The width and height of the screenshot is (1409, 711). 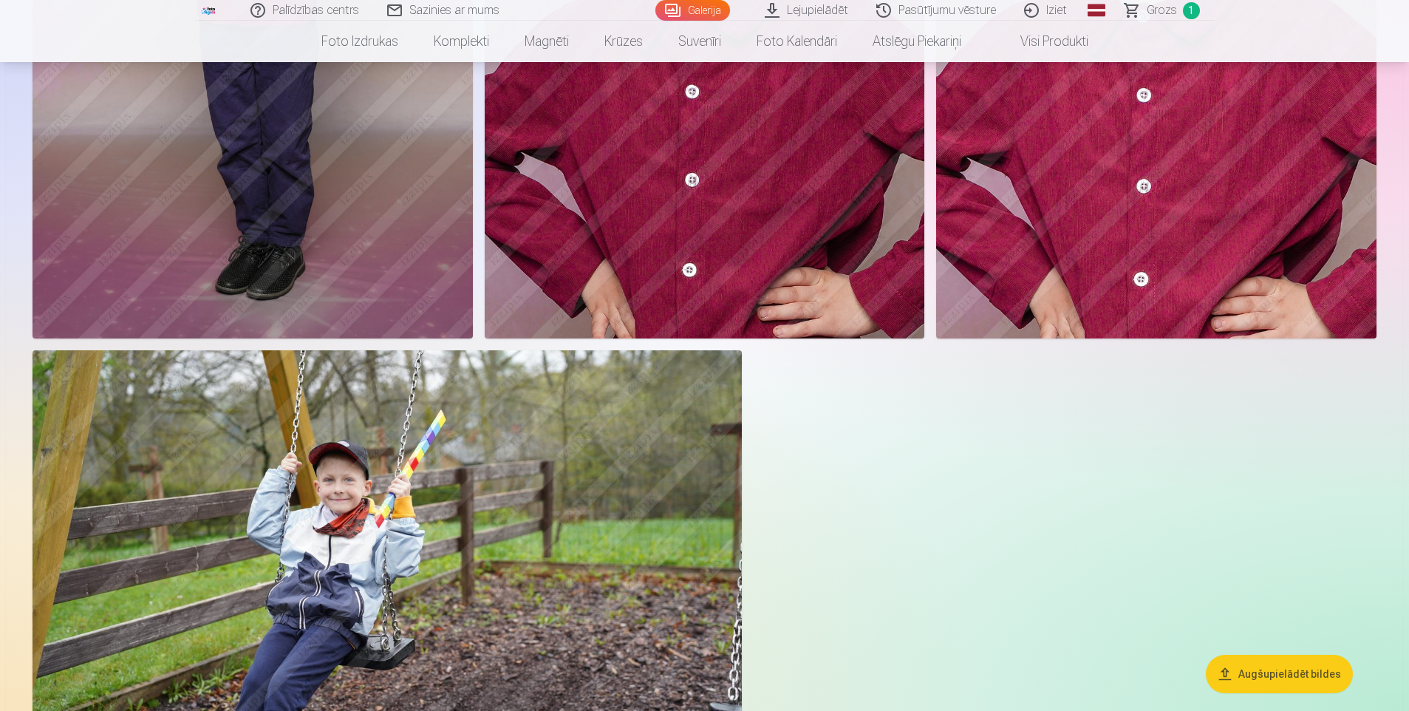 What do you see at coordinates (797, 41) in the screenshot?
I see `a: Foto kalendāri` at bounding box center [797, 41].